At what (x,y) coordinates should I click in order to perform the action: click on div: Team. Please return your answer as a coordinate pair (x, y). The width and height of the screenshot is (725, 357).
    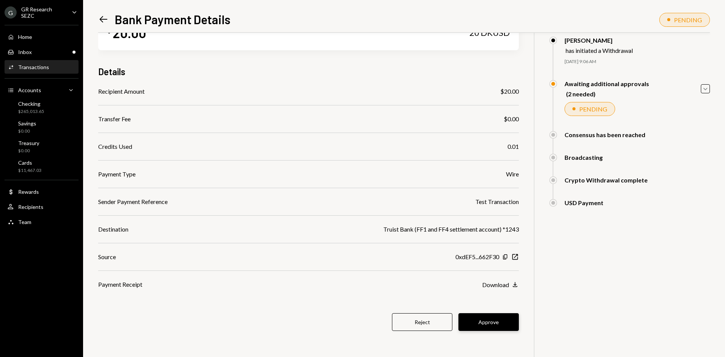
    Looking at the image, I should click on (25, 222).